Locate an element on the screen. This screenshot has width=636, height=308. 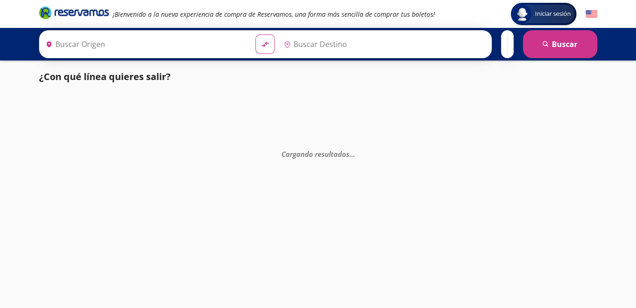
a: Brand Logo is located at coordinates (74, 14).